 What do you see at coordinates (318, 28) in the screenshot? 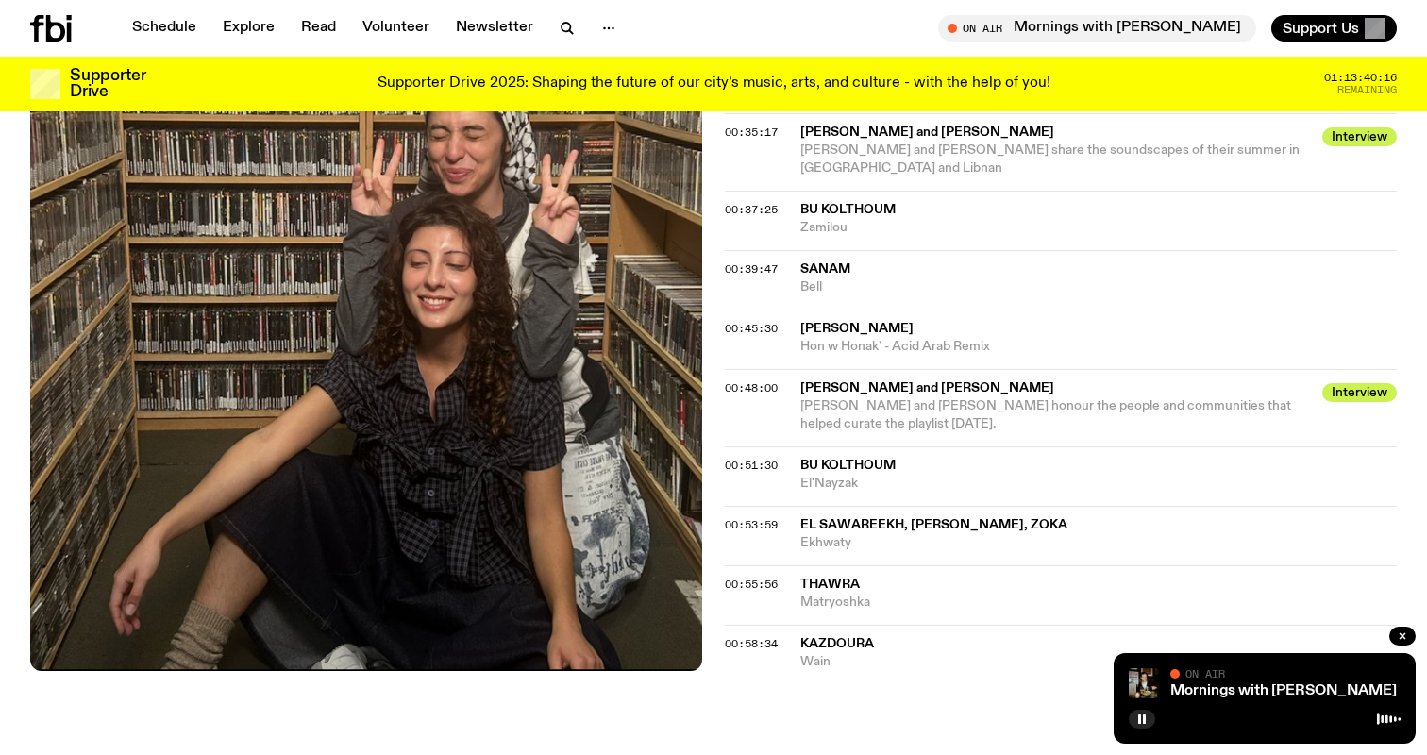
I see `a: Read` at bounding box center [318, 28].